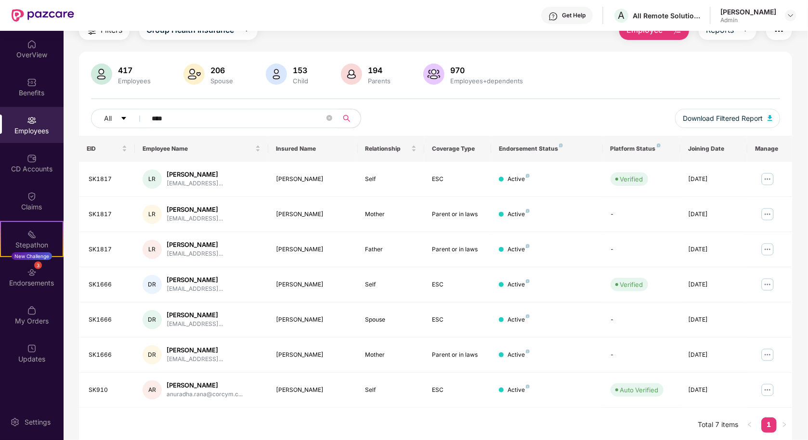 The width and height of the screenshot is (808, 440). Describe the element at coordinates (458, 149) in the screenshot. I see `th: Coverage Type` at that location.